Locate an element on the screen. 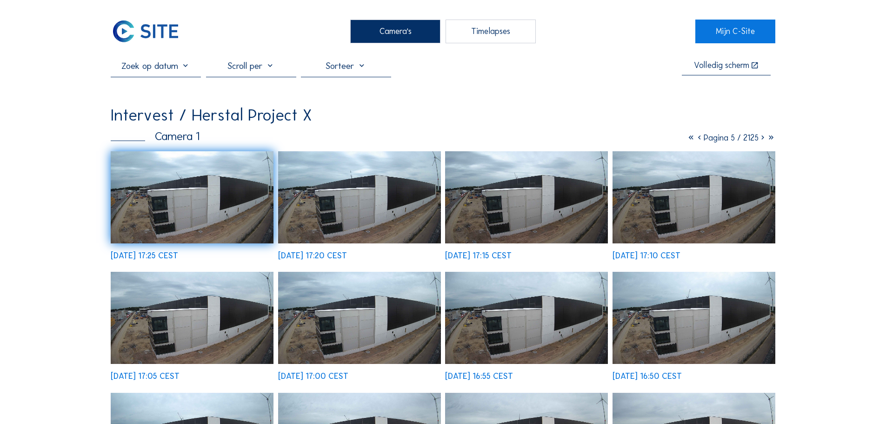 The width and height of the screenshot is (886, 424). div: Volledig scherm is located at coordinates (721, 66).